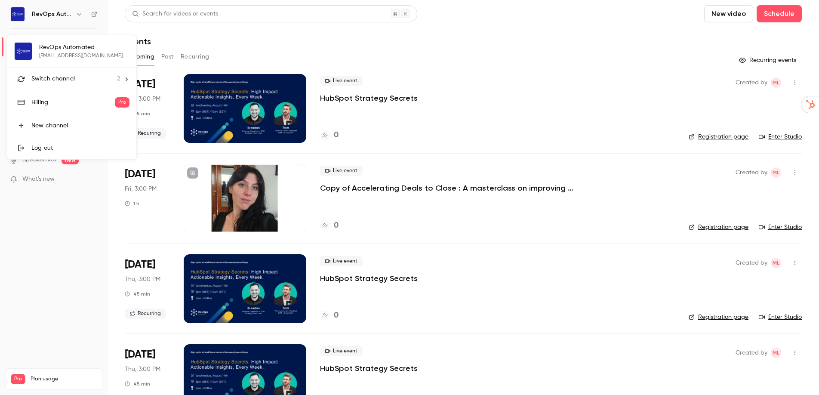  What do you see at coordinates (80, 148) in the screenshot?
I see `div: Log out` at bounding box center [80, 148].